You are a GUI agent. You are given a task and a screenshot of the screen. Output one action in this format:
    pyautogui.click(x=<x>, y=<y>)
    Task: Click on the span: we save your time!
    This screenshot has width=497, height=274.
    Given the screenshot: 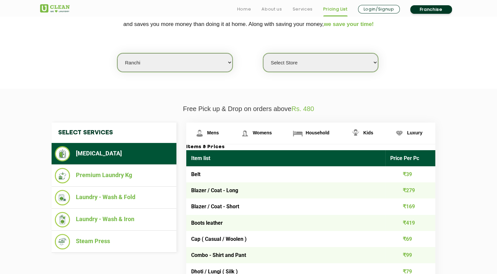 What is the action you would take?
    pyautogui.click(x=349, y=24)
    